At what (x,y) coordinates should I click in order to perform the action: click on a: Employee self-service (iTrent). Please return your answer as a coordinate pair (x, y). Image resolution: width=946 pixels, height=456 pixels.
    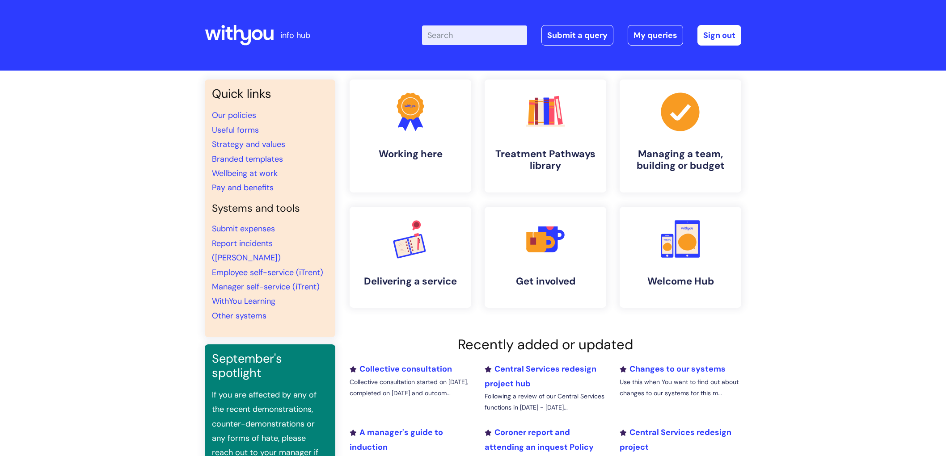
    Looking at the image, I should click on (267, 273).